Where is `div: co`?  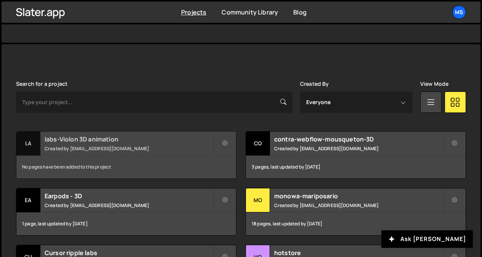 div: co is located at coordinates (258, 143).